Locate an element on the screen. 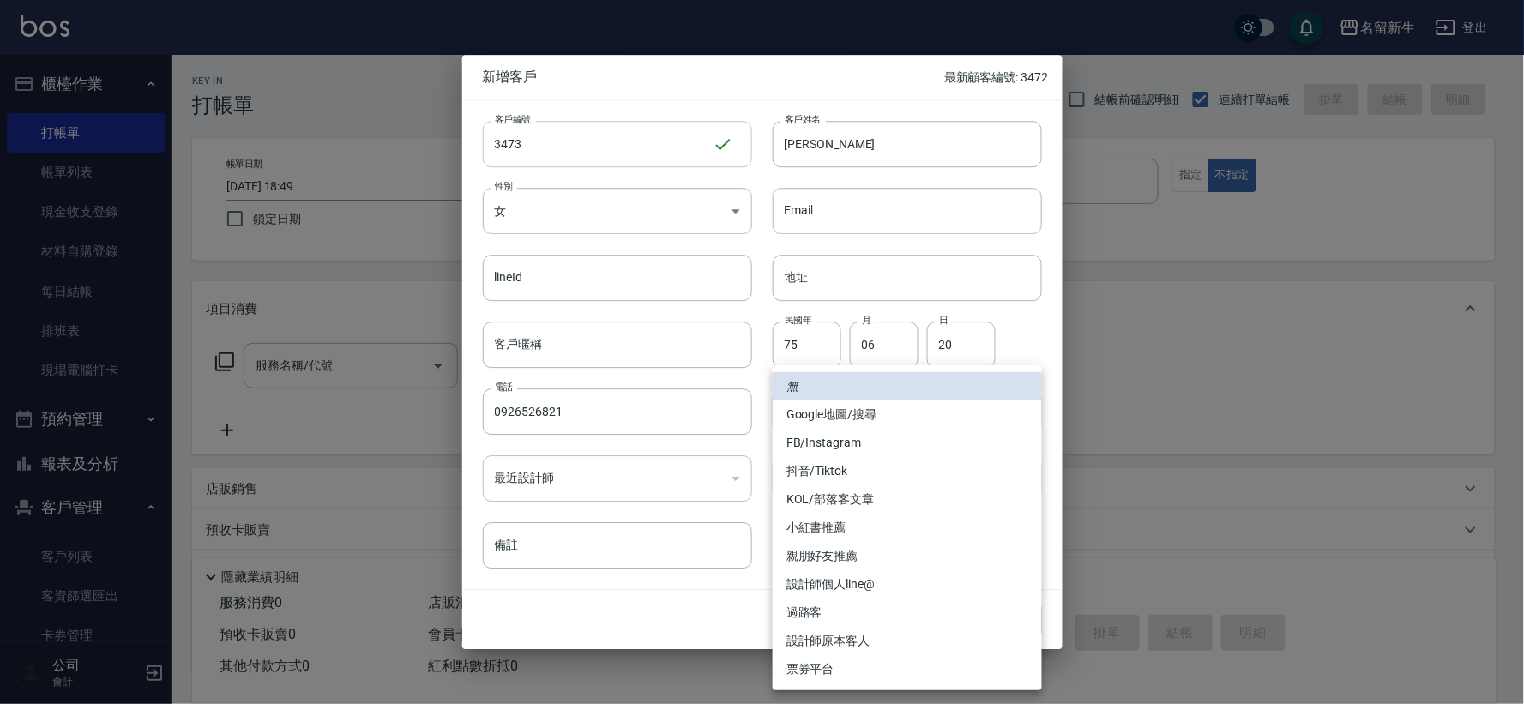 This screenshot has width=1524, height=704. li: 過路客 is located at coordinates (907, 612).